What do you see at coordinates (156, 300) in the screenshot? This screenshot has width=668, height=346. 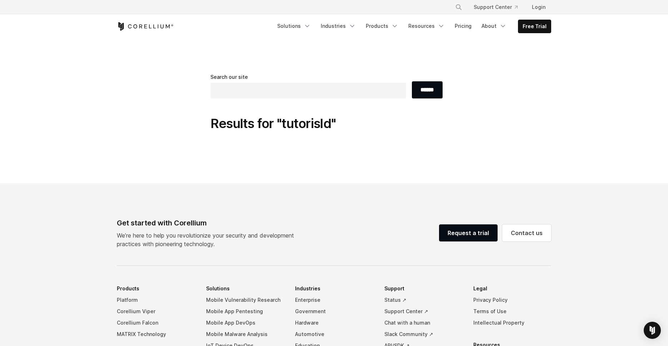 I see `a: Platform` at bounding box center [156, 300].